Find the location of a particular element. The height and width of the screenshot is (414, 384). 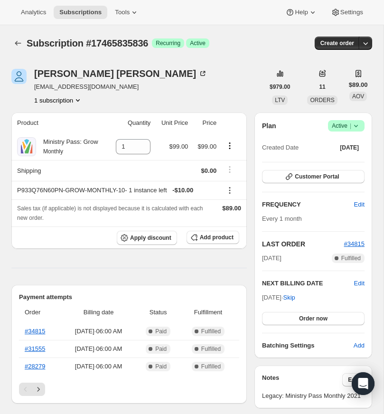

button: Add product is located at coordinates (213, 237).